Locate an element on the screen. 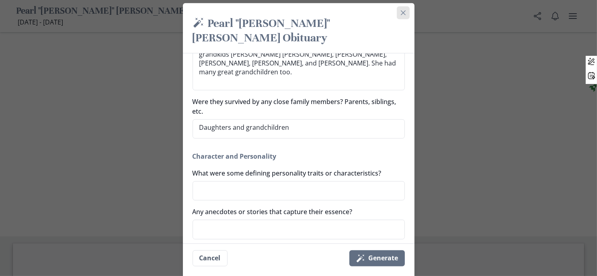  button: Cancel is located at coordinates (210, 258).